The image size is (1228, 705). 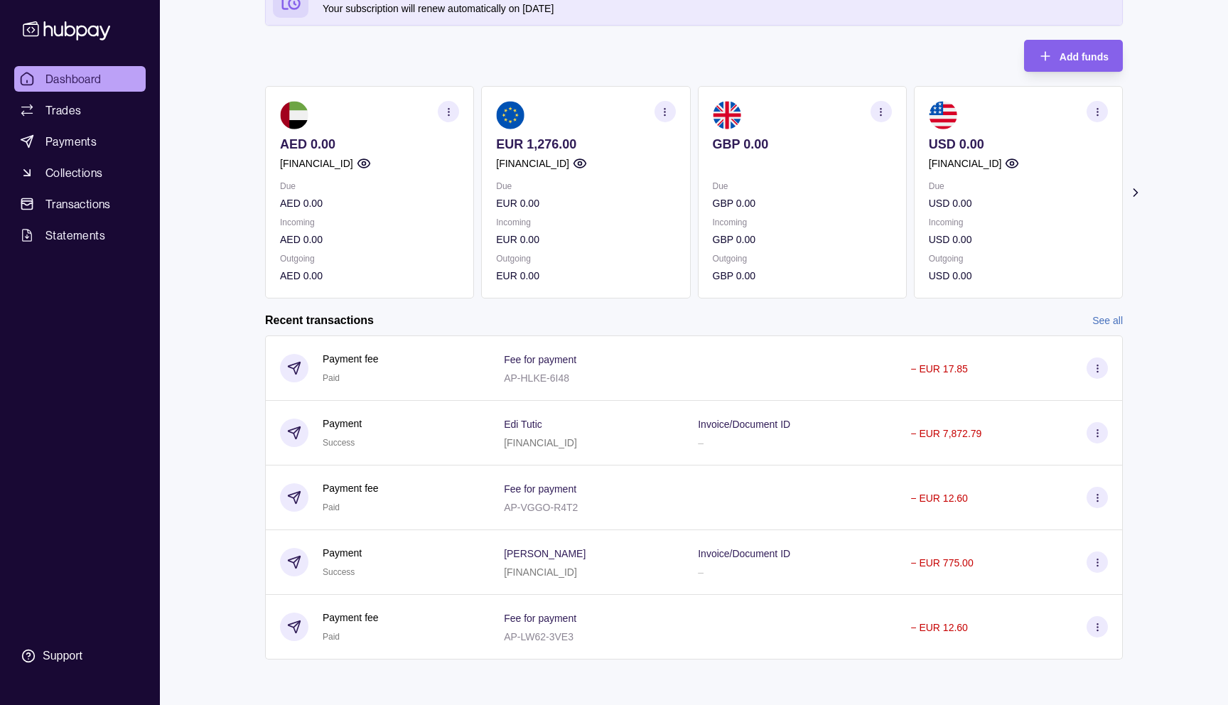 I want to click on img: eu, so click(x=510, y=115).